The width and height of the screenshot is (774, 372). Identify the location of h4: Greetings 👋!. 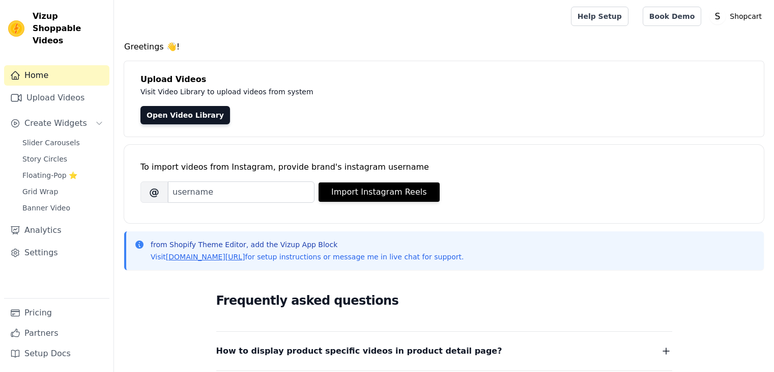
(444, 47).